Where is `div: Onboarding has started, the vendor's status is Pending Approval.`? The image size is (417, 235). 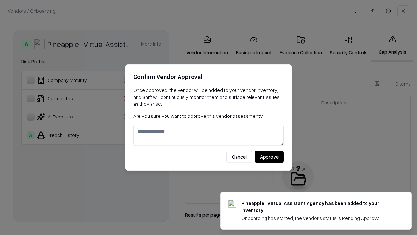 div: Onboarding has started, the vendor's status is Pending Approval. is located at coordinates (319, 218).